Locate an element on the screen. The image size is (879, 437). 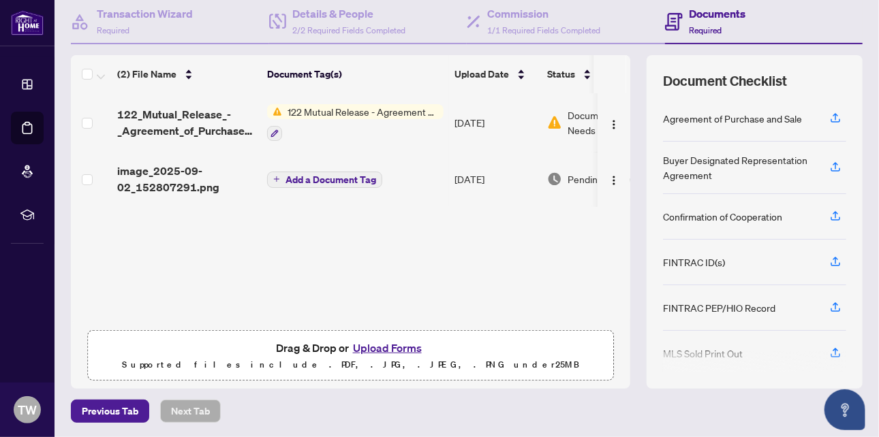
span: Document Needs Work is located at coordinates (603, 123).